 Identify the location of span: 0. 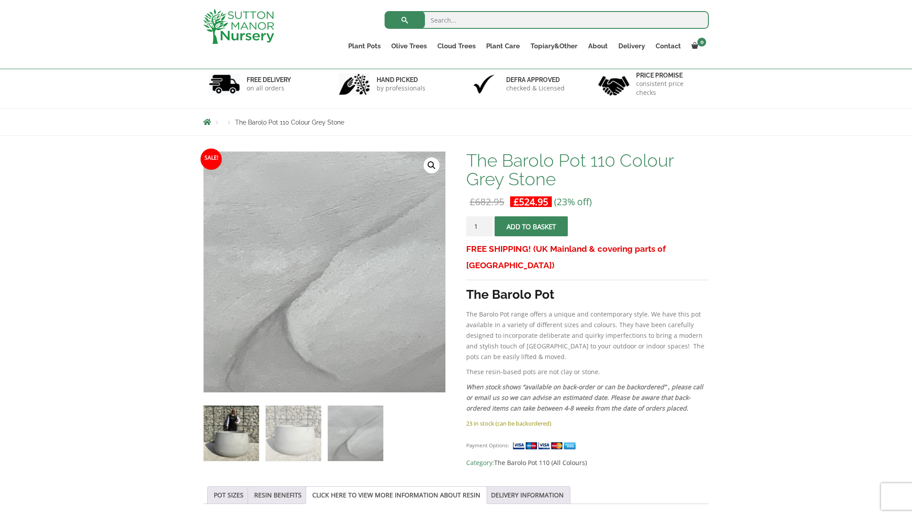
(702, 42).